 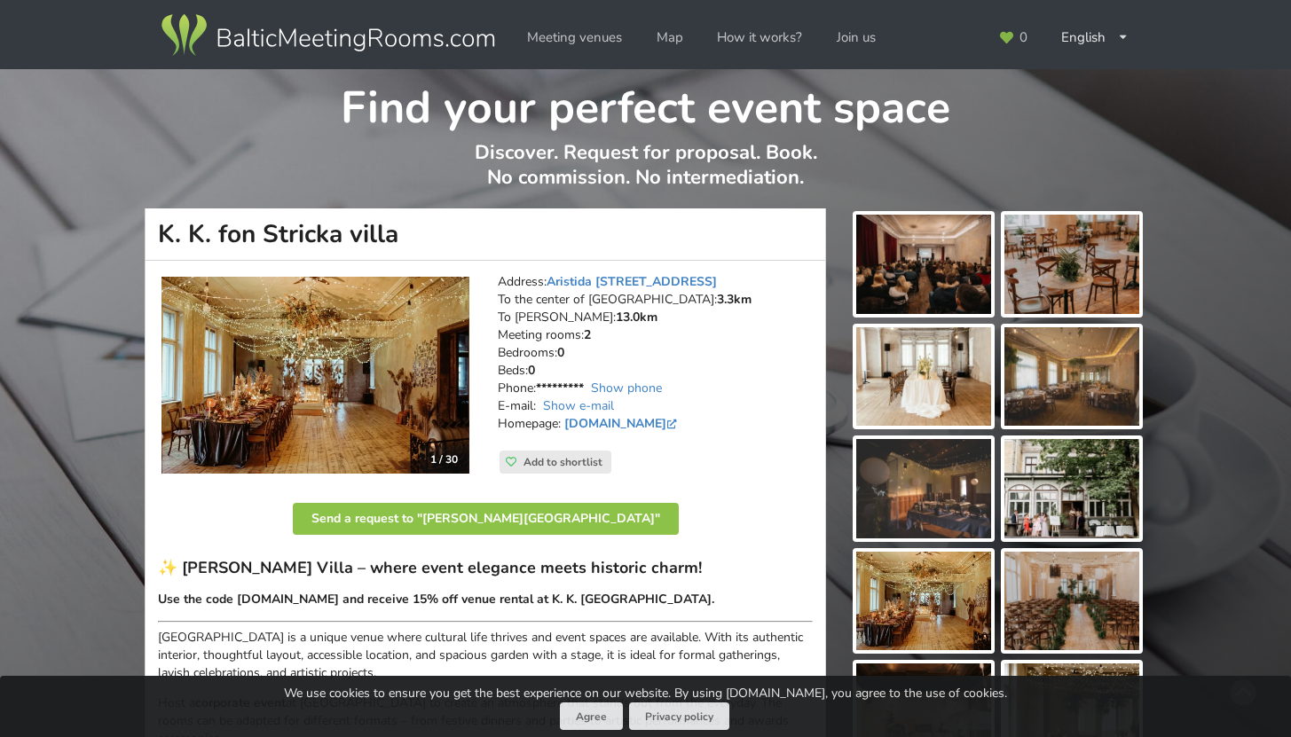 What do you see at coordinates (444, 460) in the screenshot?
I see `div: 1 / 30` at bounding box center [444, 460].